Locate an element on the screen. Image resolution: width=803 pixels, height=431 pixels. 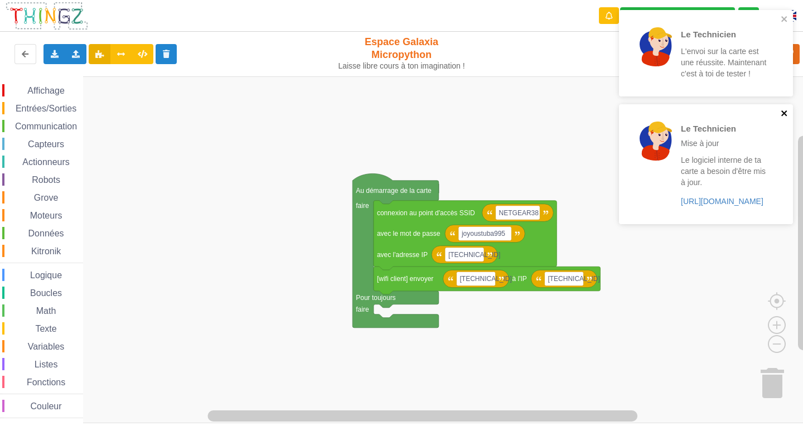
span: Listes is located at coordinates (46, 364).